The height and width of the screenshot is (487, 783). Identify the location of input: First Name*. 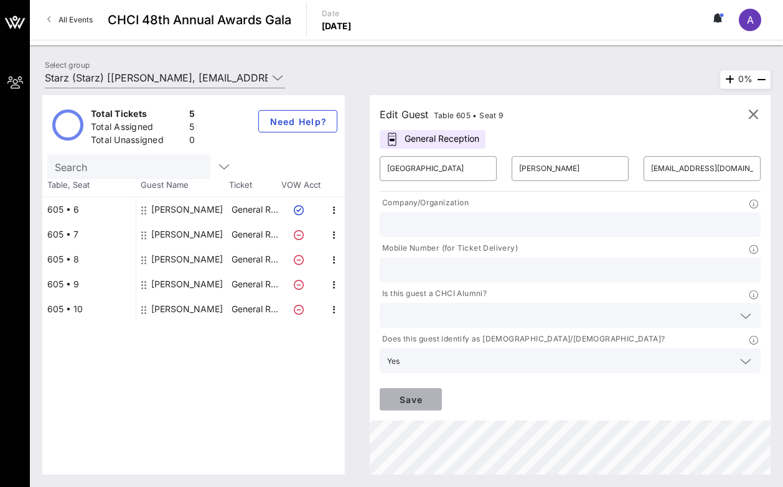
(438, 169).